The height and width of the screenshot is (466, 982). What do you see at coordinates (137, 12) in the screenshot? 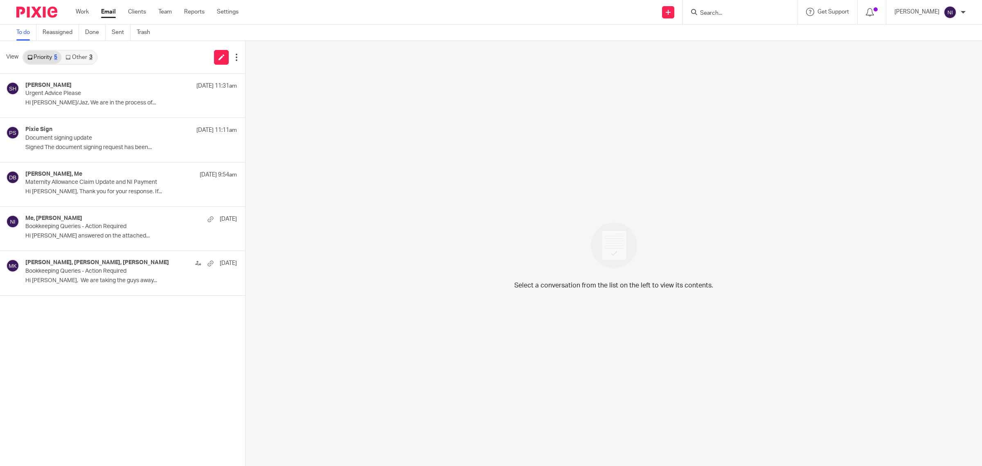
I see `a: Clients` at bounding box center [137, 12].